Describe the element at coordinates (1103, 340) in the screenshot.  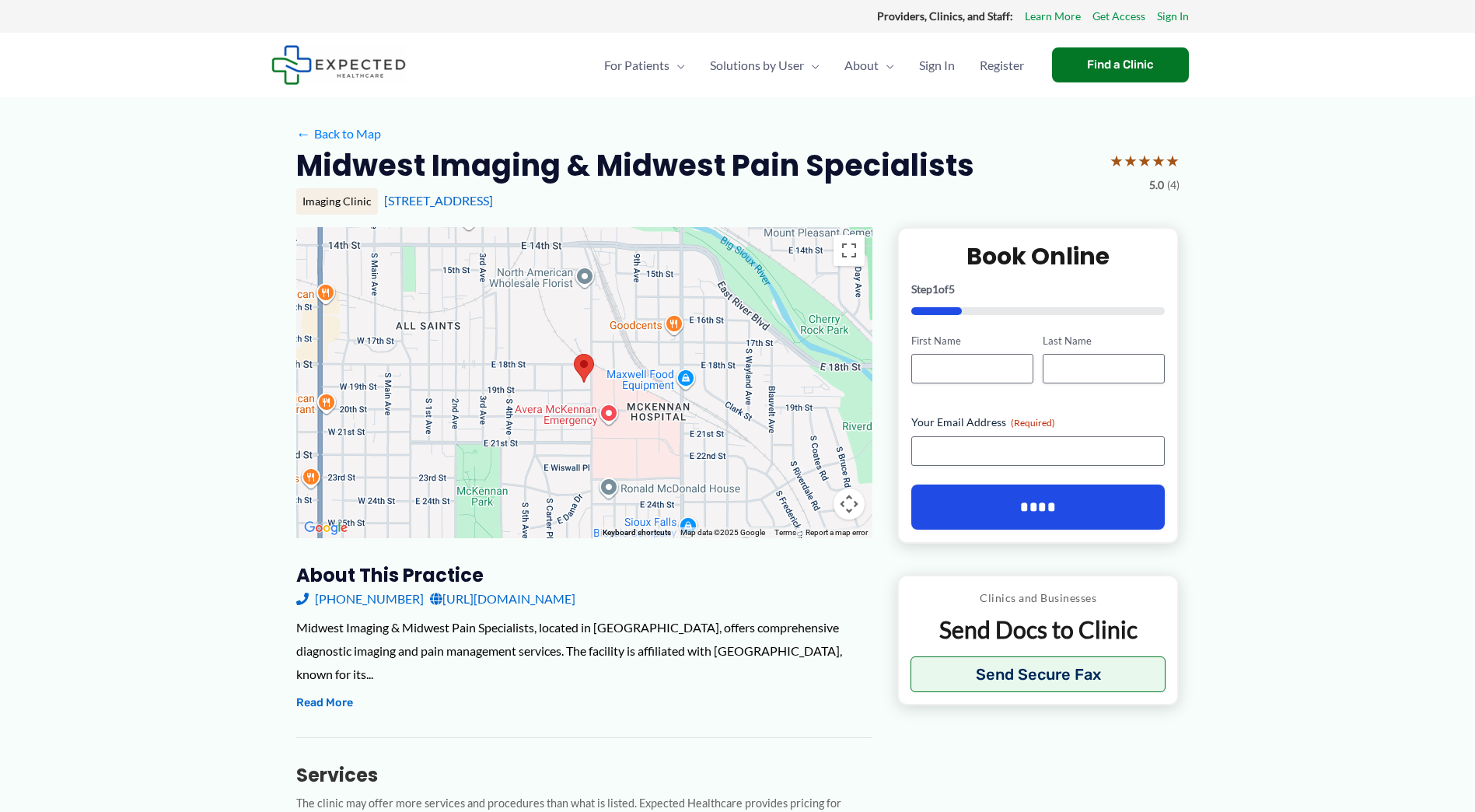
I see `label: Last Name` at that location.